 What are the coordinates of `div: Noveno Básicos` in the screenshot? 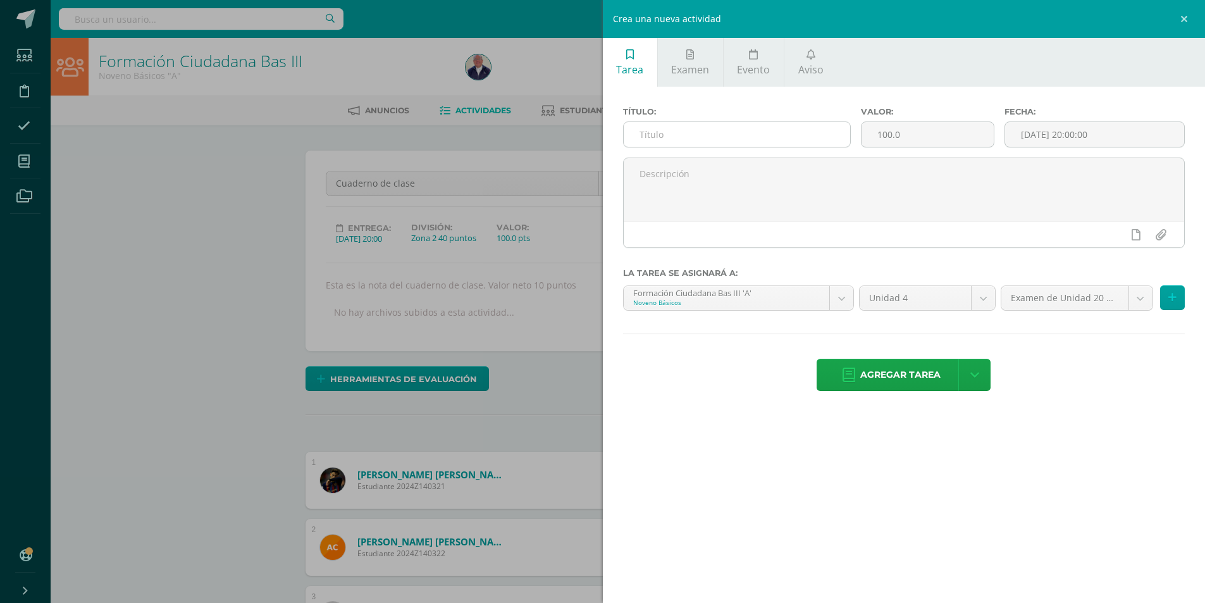 It's located at (727, 302).